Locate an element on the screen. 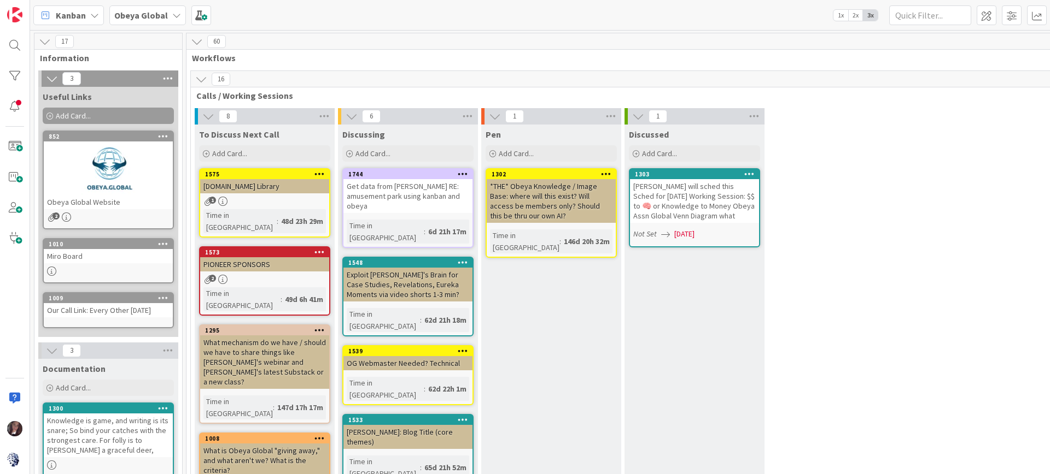 This screenshot has width=1050, height=474. span: Discussed is located at coordinates (648, 134).